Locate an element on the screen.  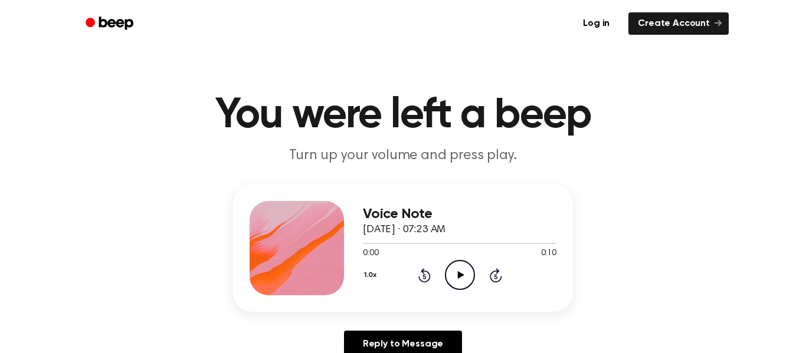
button: 1.0x is located at coordinates (372, 275).